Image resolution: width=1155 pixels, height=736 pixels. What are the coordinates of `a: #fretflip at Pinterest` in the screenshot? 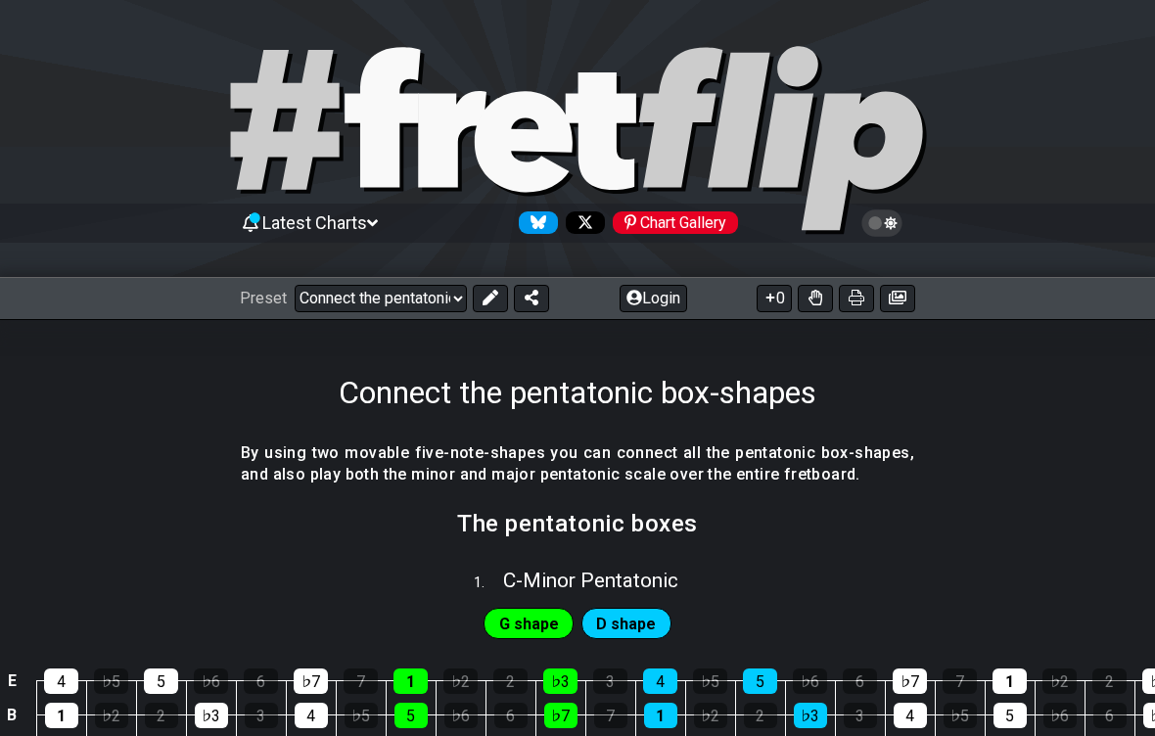 It's located at (671, 222).